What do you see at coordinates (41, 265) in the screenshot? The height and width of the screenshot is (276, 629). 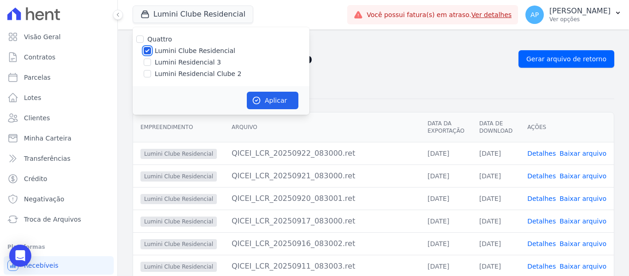 I see `span: Recebíveis` at bounding box center [41, 265].